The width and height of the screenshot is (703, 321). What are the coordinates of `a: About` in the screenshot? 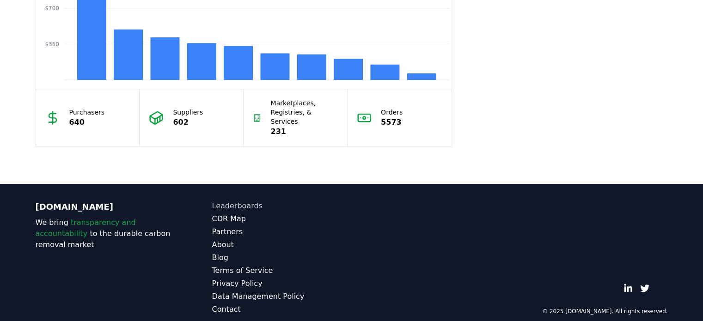 It's located at (282, 245).